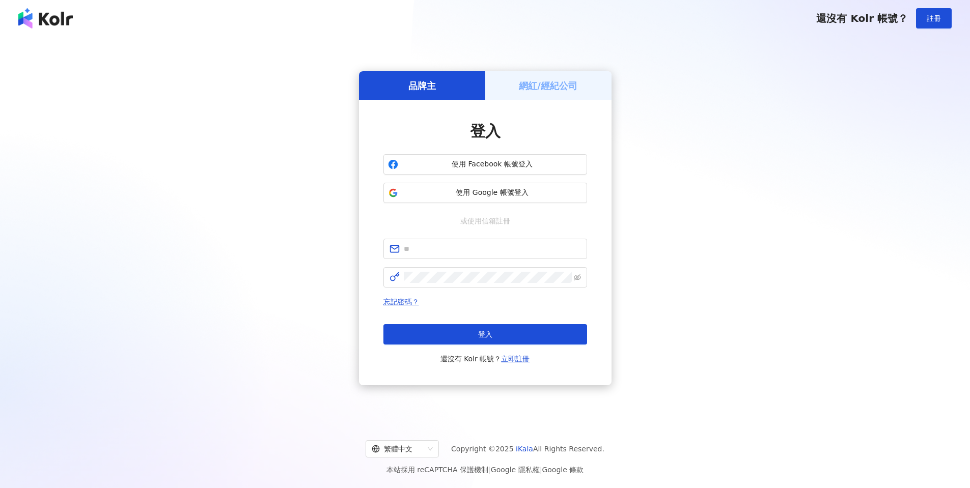 This screenshot has width=970, height=488. What do you see at coordinates (577, 277) in the screenshot?
I see `span: eye-invisible` at bounding box center [577, 277].